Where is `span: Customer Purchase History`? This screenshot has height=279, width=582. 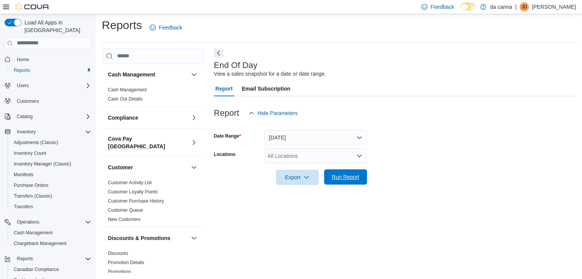
span: Customer Purchase History is located at coordinates (136, 201).